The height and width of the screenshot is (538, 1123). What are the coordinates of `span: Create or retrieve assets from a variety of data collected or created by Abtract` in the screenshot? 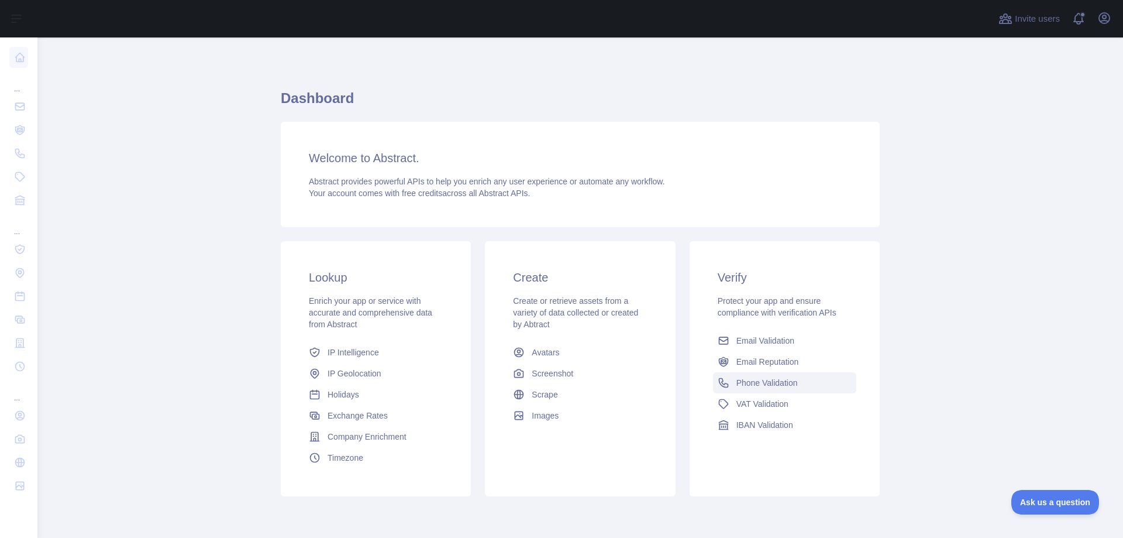 It's located at (576, 312).